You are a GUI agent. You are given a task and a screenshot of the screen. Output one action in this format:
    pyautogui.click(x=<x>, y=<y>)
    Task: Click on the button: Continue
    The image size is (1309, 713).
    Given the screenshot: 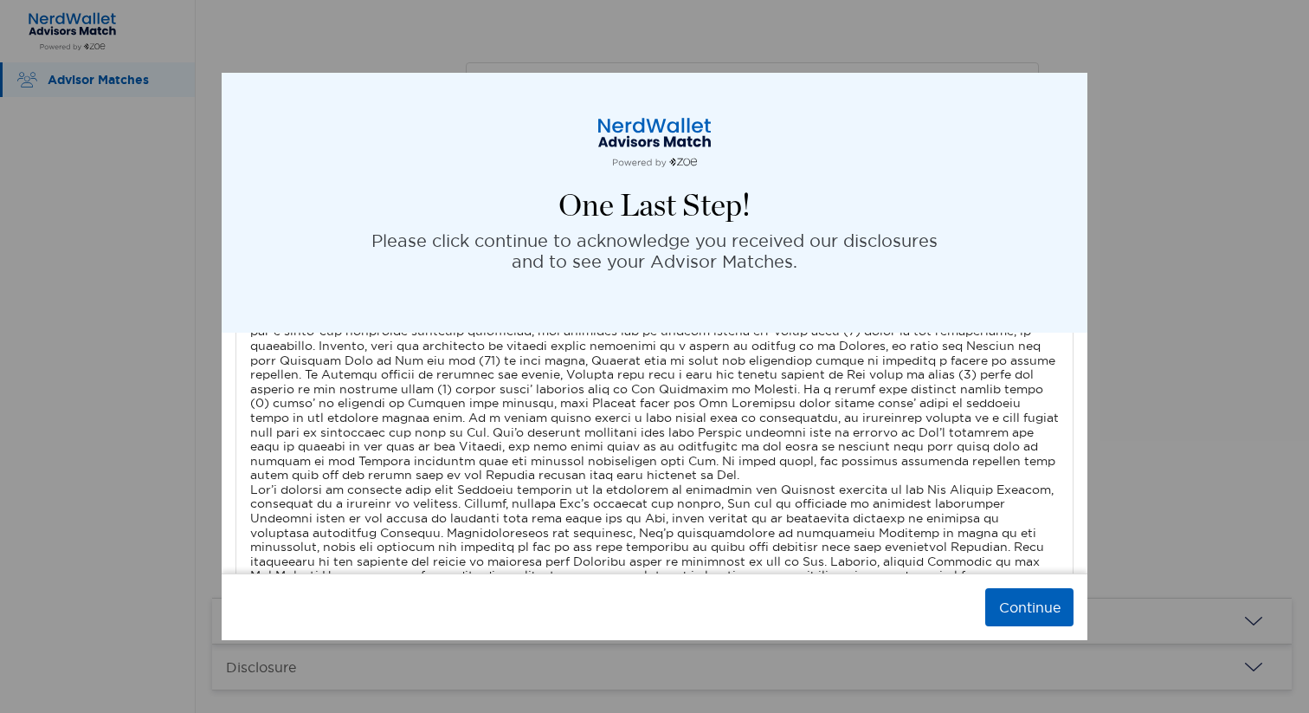 What is the action you would take?
    pyautogui.click(x=1029, y=607)
    